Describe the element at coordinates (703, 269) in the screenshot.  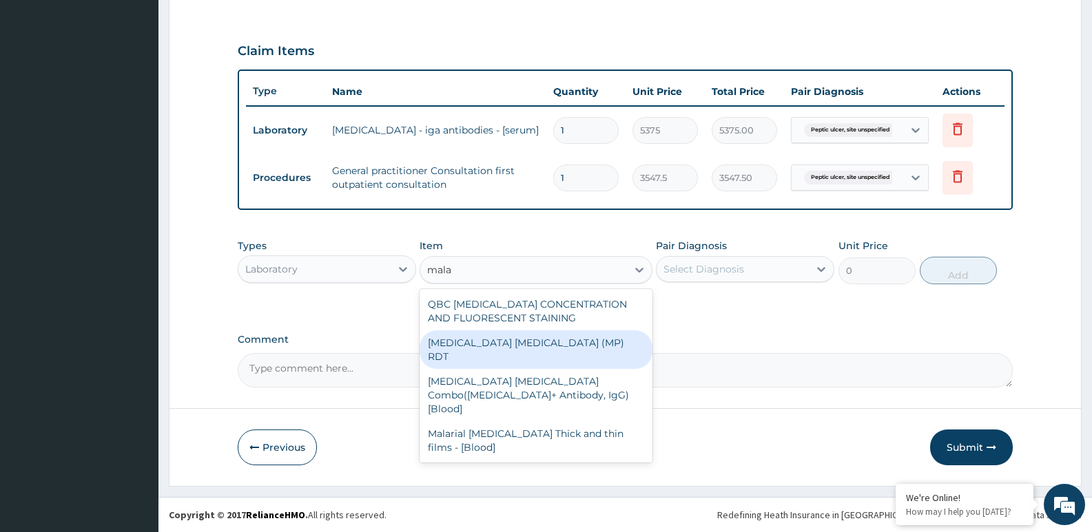
I see `div: Select Diagnosis` at that location.